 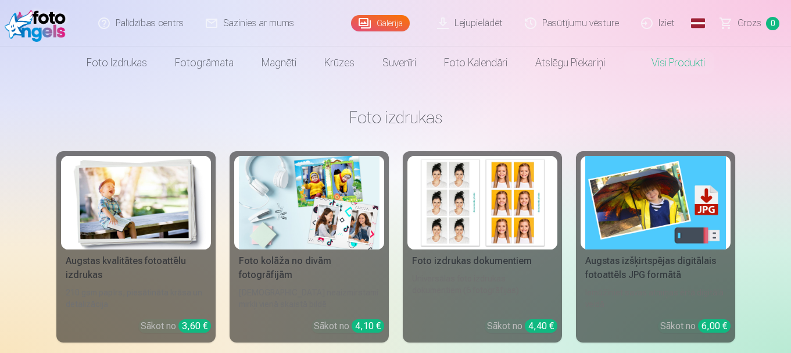 I want to click on a: Galerija, so click(x=380, y=23).